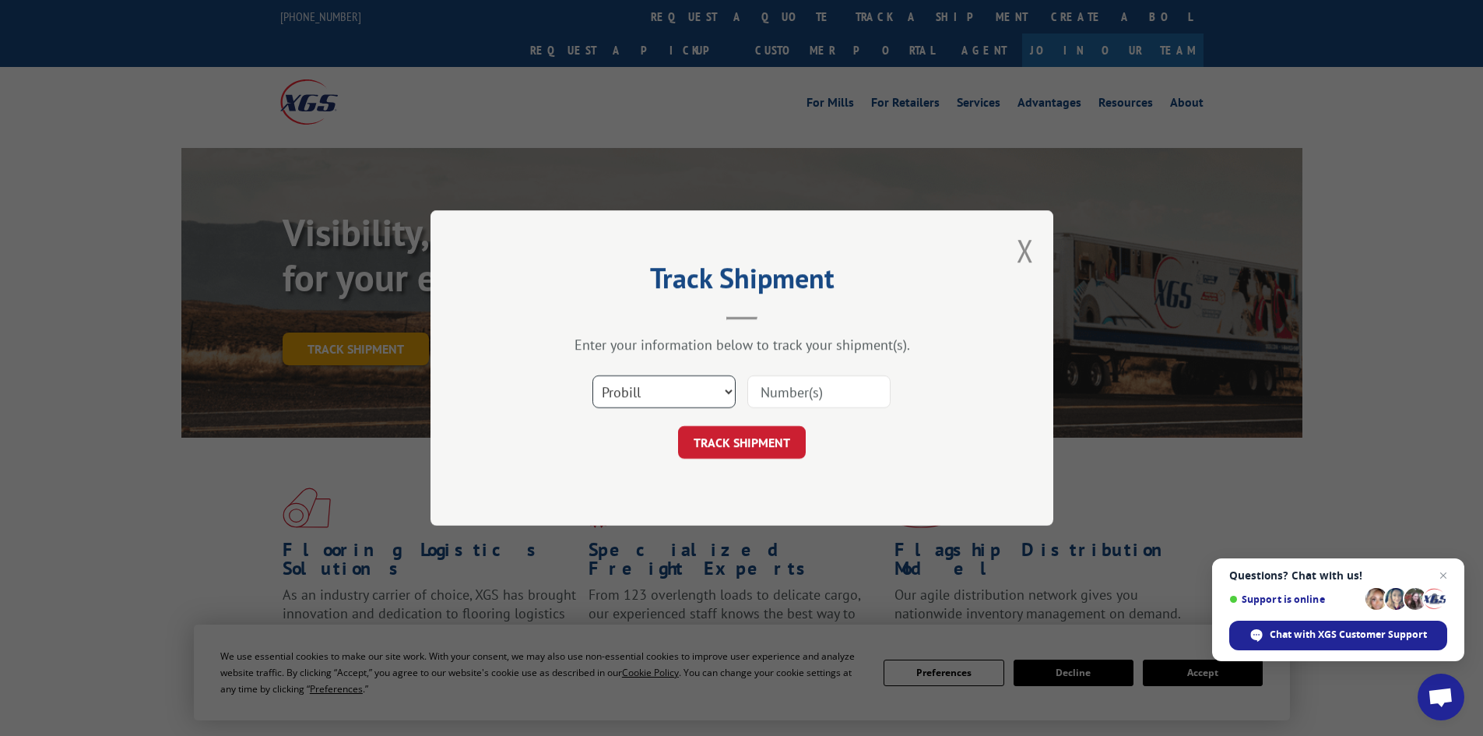  Describe the element at coordinates (742, 344) in the screenshot. I see `div: Enter your information below to track your shipment(s).` at that location.